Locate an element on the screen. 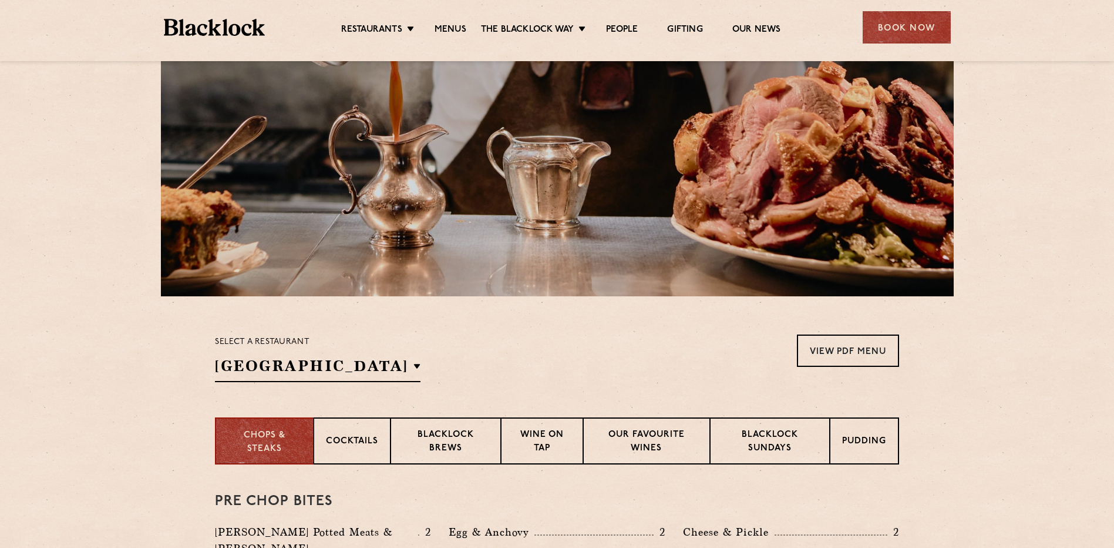 The height and width of the screenshot is (548, 1114). p: Cocktails is located at coordinates (352, 442).